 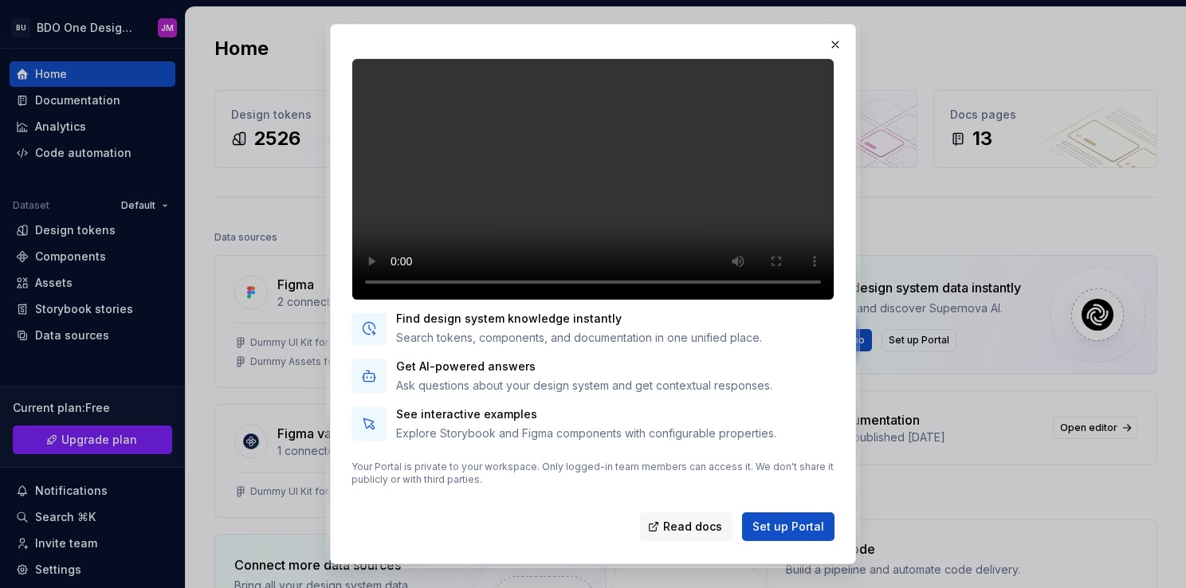 What do you see at coordinates (584, 386) in the screenshot?
I see `p: Ask questions about your design system and get contextual responses.` at bounding box center [584, 386].